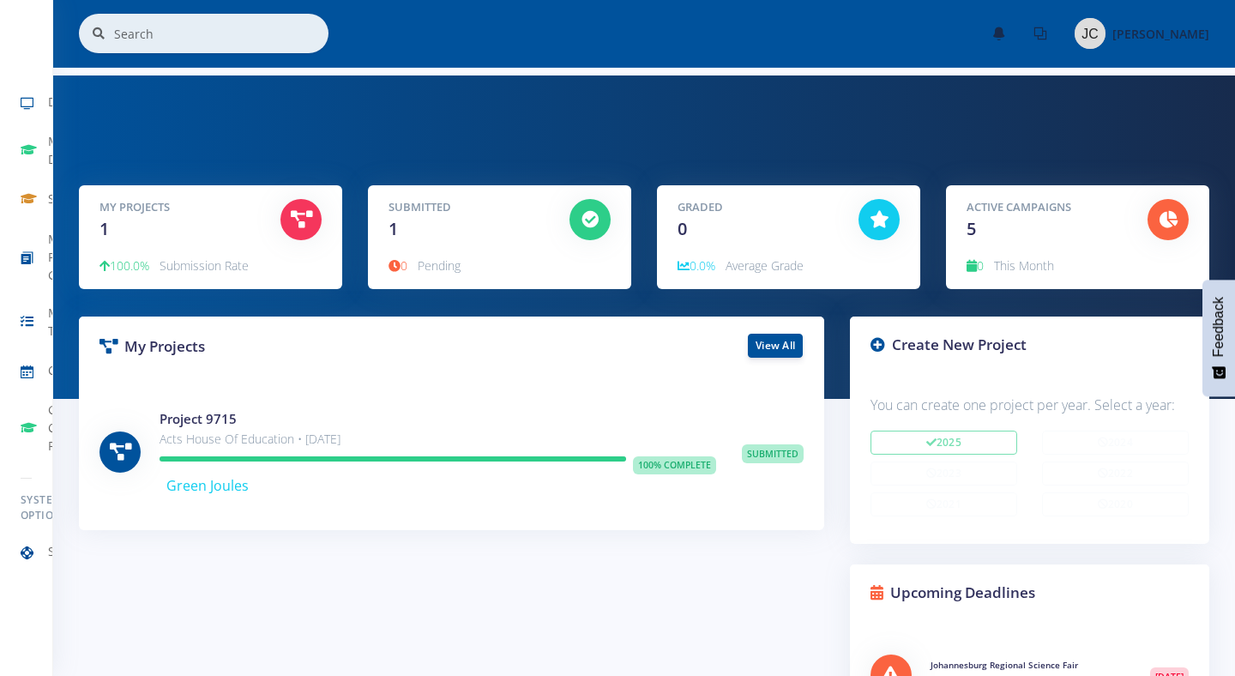 Image resolution: width=1235 pixels, height=676 pixels. What do you see at coordinates (221, 33) in the screenshot?
I see `input: Search` at bounding box center [221, 33].